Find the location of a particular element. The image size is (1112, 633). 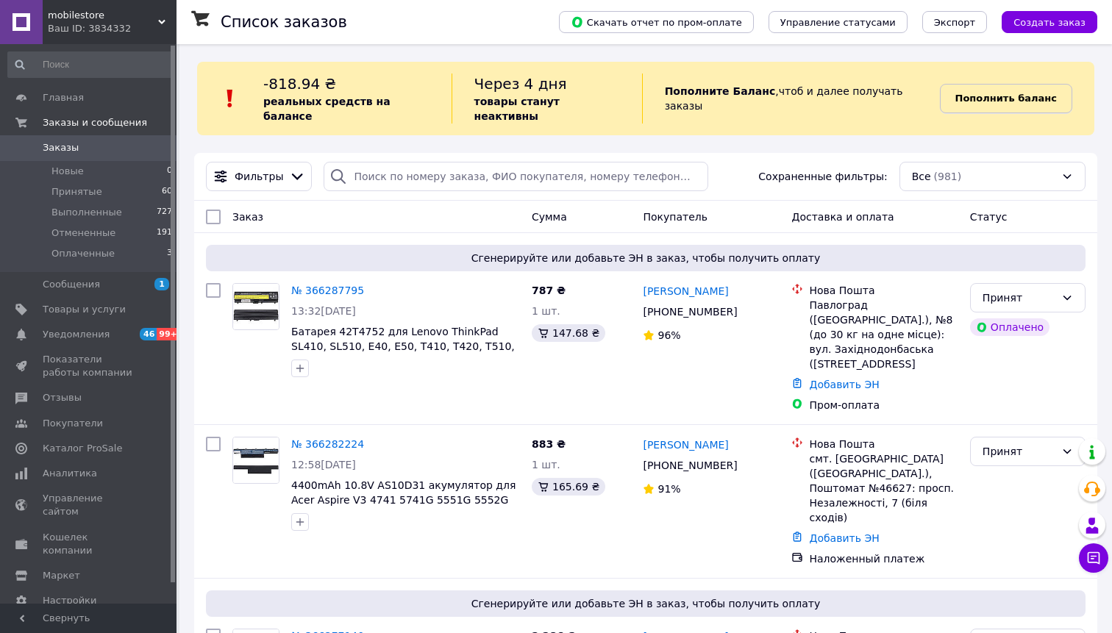

span: Через 4 дня is located at coordinates (521, 84).